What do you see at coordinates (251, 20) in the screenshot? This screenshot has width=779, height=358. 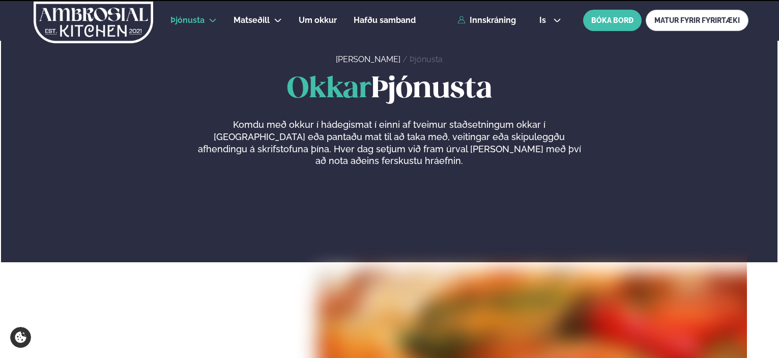 I see `span: Matseðill` at bounding box center [251, 20].